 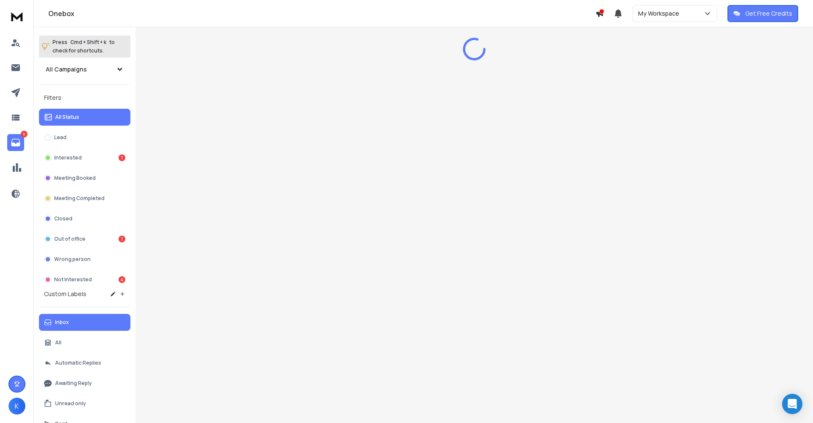 What do you see at coordinates (17, 16) in the screenshot?
I see `img: logo` at bounding box center [17, 16].